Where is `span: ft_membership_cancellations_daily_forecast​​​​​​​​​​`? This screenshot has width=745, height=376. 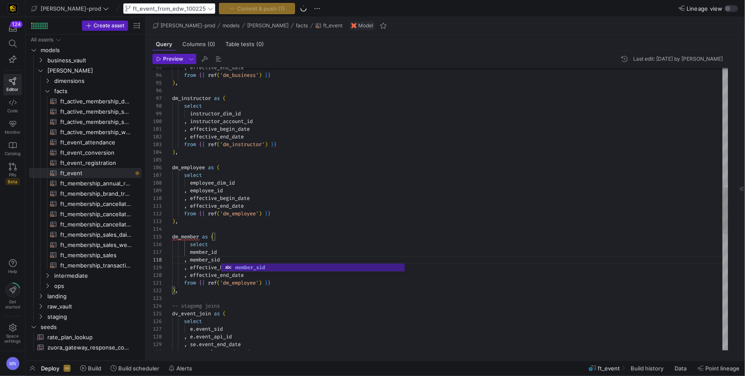 span: ft_membership_cancellations_daily_forecast​​​​​​​​​​ is located at coordinates (96, 204).